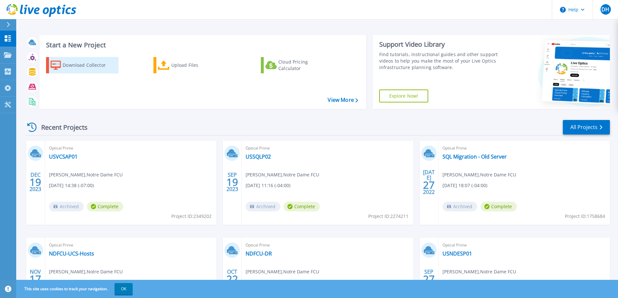 This screenshot has width=618, height=298. I want to click on a: SQL Migration - Old Server, so click(474, 157).